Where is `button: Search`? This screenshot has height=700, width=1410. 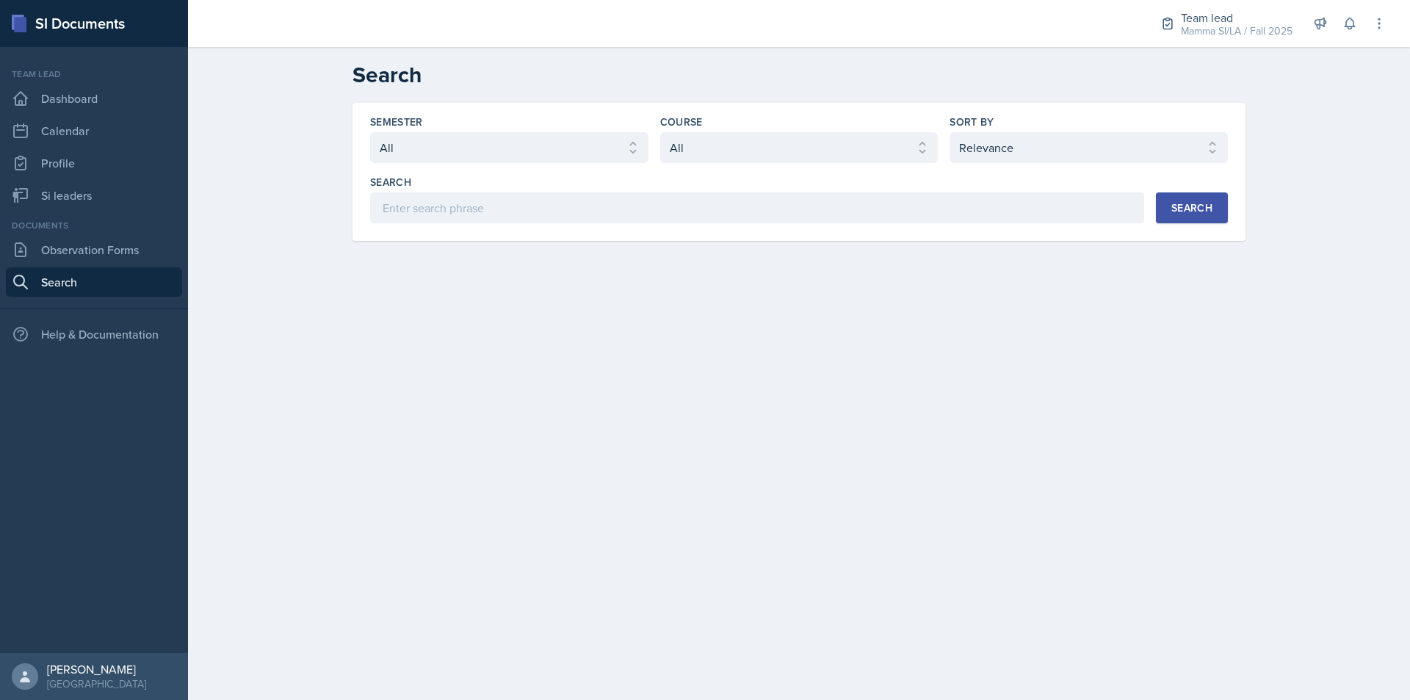 button: Search is located at coordinates (1192, 208).